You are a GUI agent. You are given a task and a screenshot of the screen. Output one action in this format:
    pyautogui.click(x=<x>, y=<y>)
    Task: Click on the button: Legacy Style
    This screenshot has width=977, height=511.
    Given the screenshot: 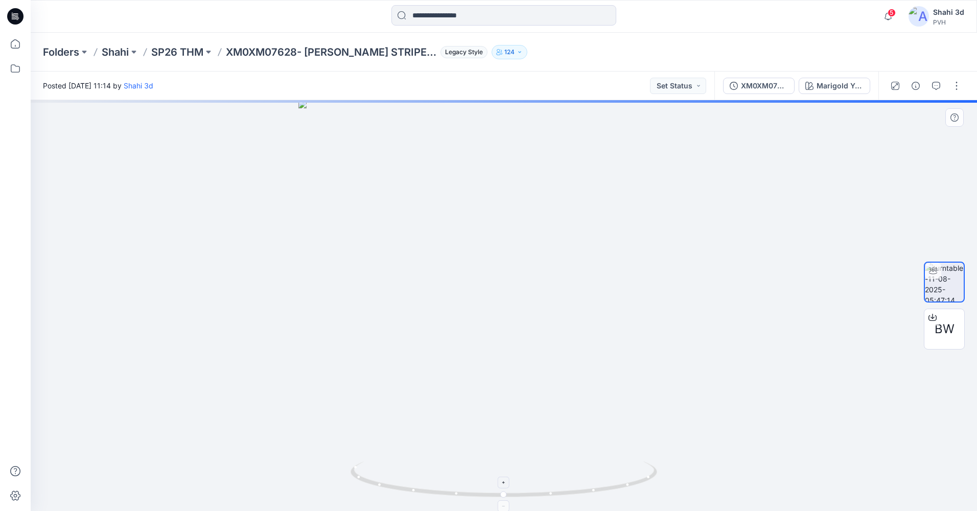 What is the action you would take?
    pyautogui.click(x=462, y=52)
    